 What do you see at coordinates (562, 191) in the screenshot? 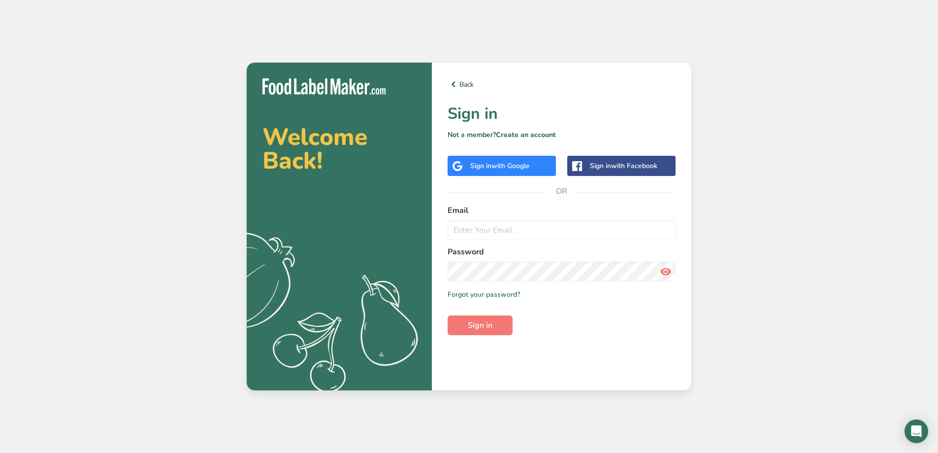
I see `span: OR` at bounding box center [562, 191].